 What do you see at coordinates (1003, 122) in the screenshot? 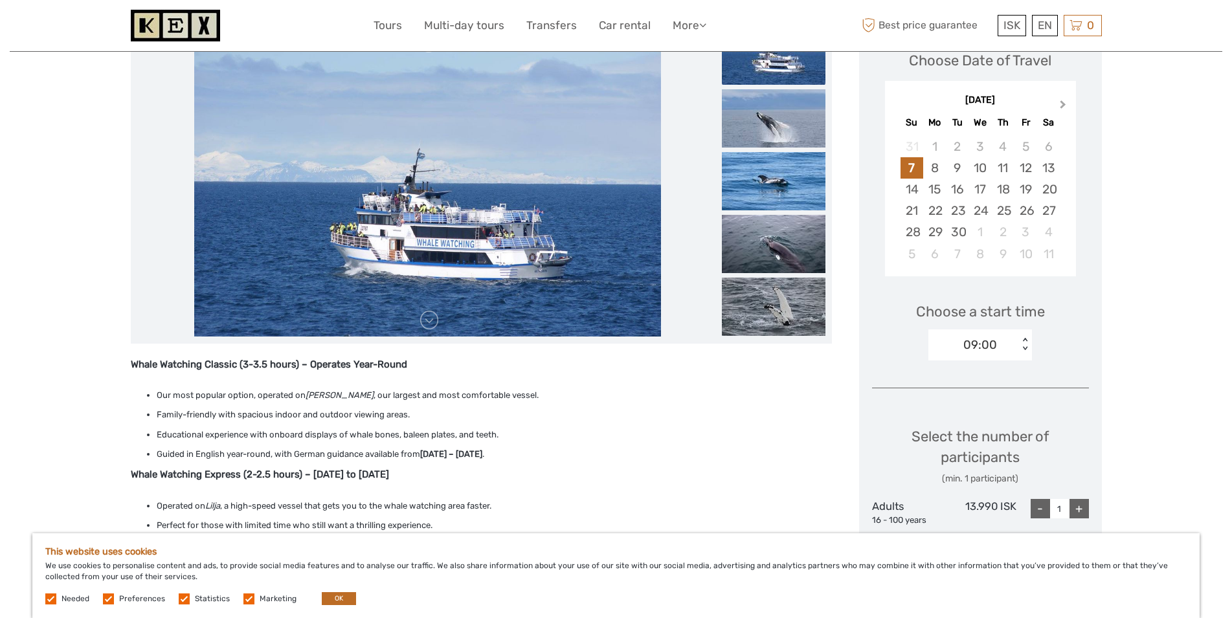
I see `div: Th` at bounding box center [1003, 122].